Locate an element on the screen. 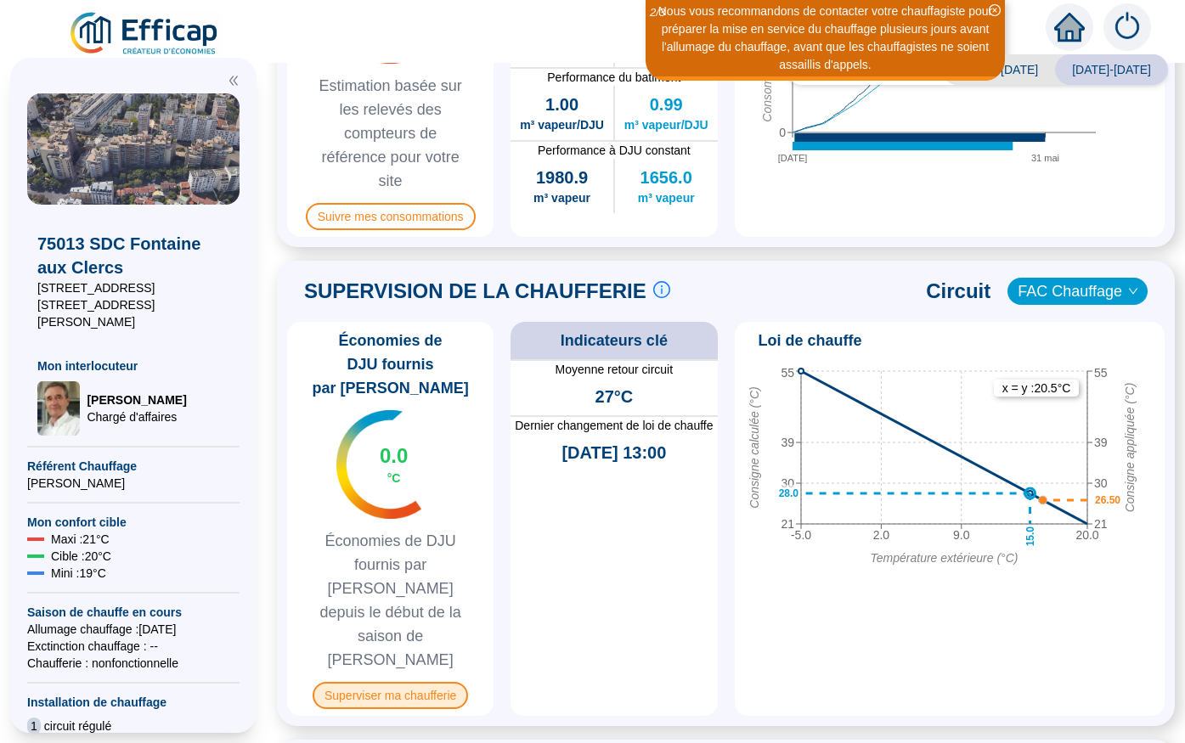 The width and height of the screenshot is (1185, 743). span: 27°C is located at coordinates (614, 397).